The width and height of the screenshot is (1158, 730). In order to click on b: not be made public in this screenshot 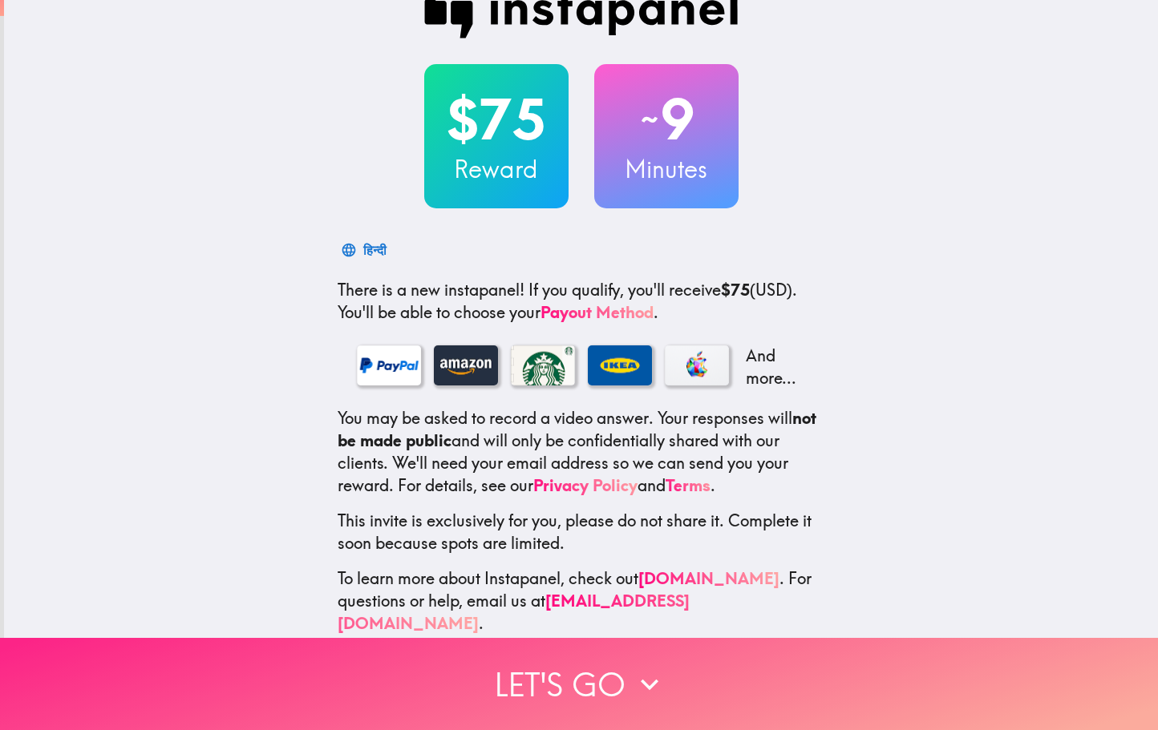, I will do `click(576, 429)`.